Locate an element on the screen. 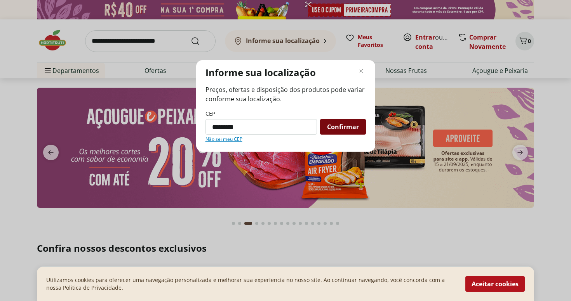 This screenshot has width=571, height=301. span: Confirmar is located at coordinates (343, 127).